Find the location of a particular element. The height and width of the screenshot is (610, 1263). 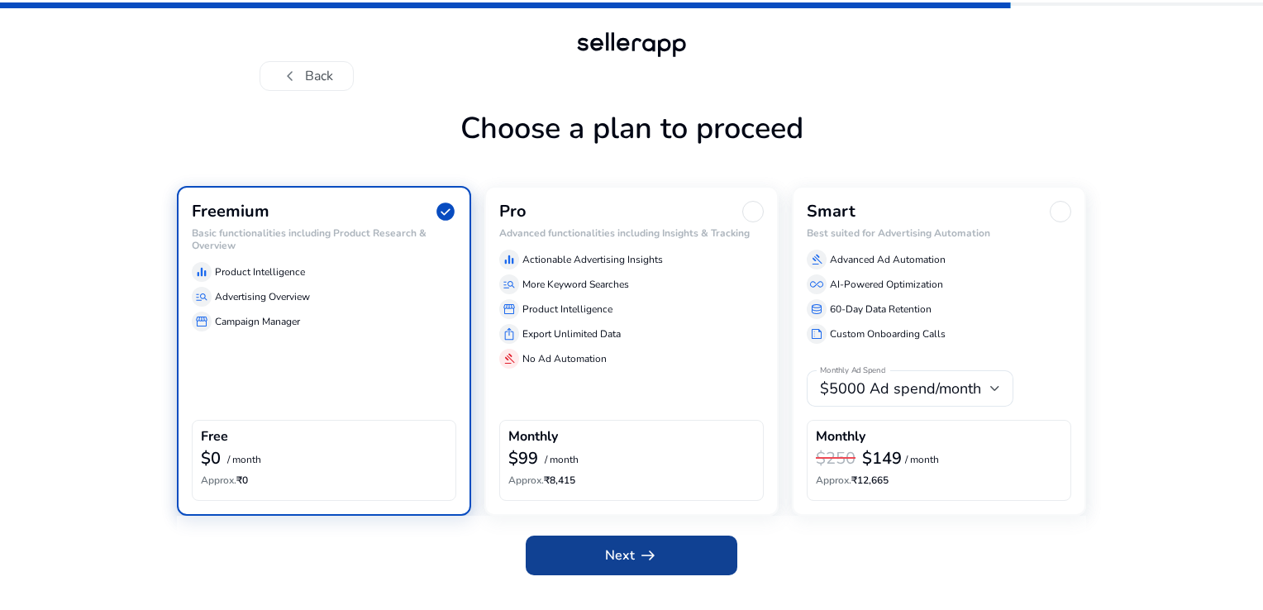

span: all_inclusive is located at coordinates (817, 284).